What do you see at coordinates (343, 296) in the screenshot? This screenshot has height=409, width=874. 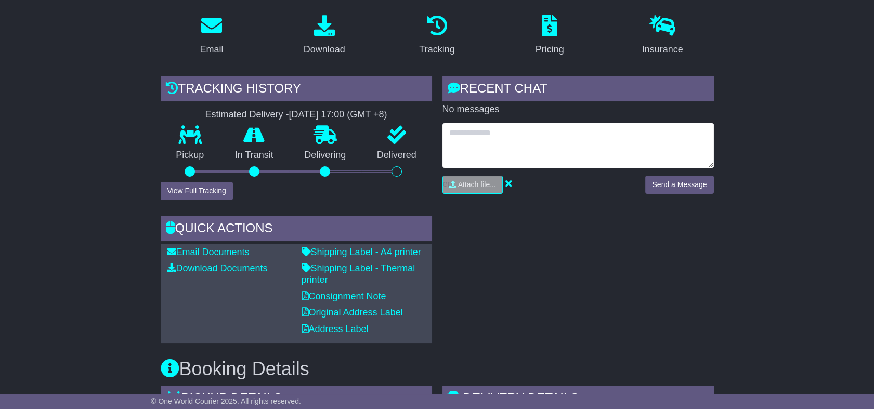 I see `a: Consignment Note` at bounding box center [343, 296].